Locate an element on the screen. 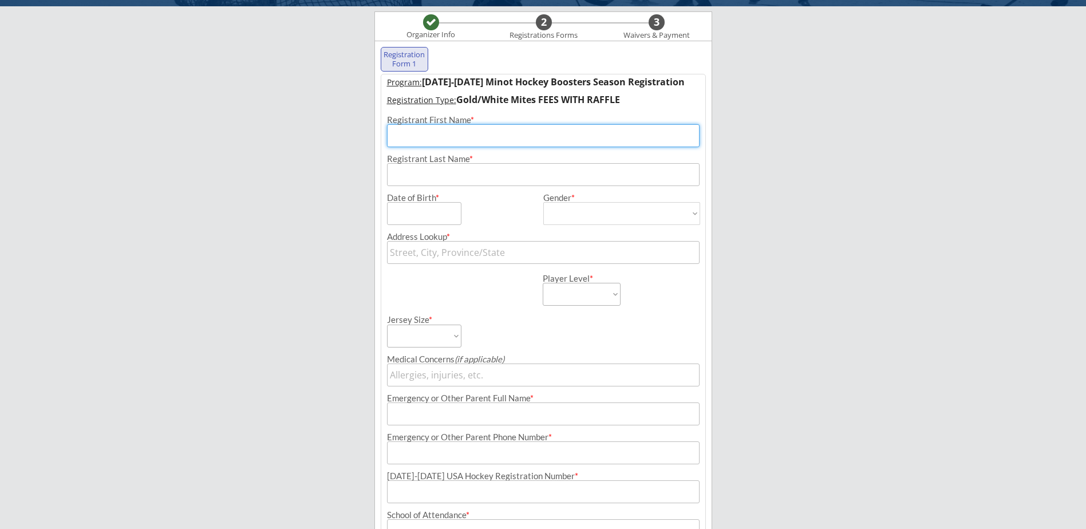 The height and width of the screenshot is (529, 1086). div: Date of Birth is located at coordinates (416, 197).